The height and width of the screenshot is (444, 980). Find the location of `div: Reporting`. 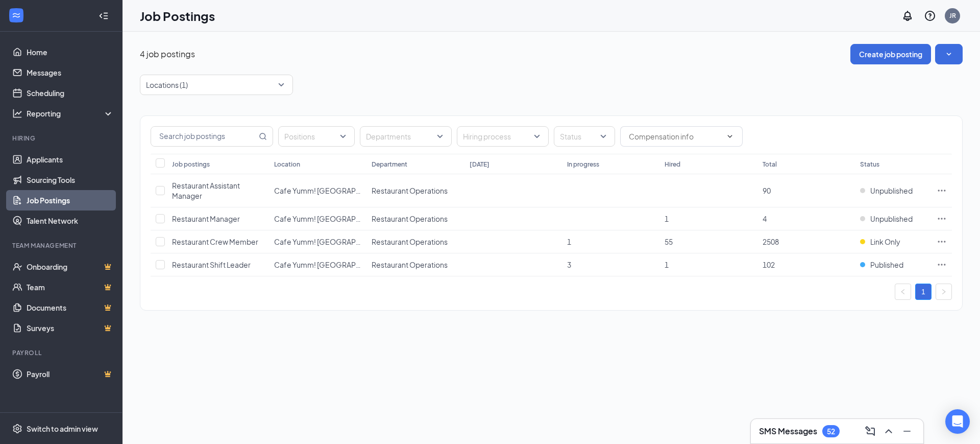

div: Reporting is located at coordinates (70, 113).